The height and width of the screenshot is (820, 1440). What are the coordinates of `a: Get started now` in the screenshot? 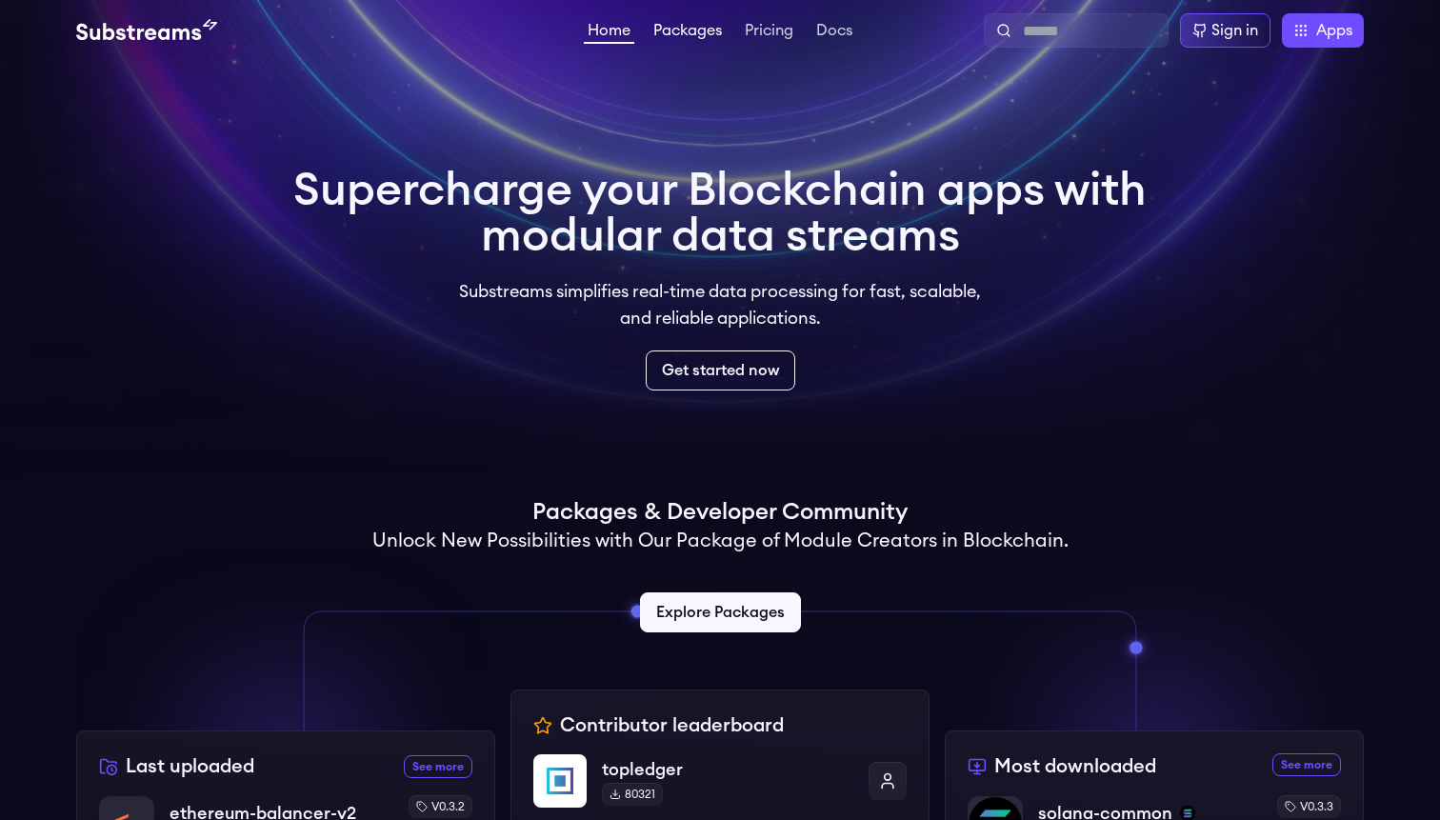 It's located at (720, 370).